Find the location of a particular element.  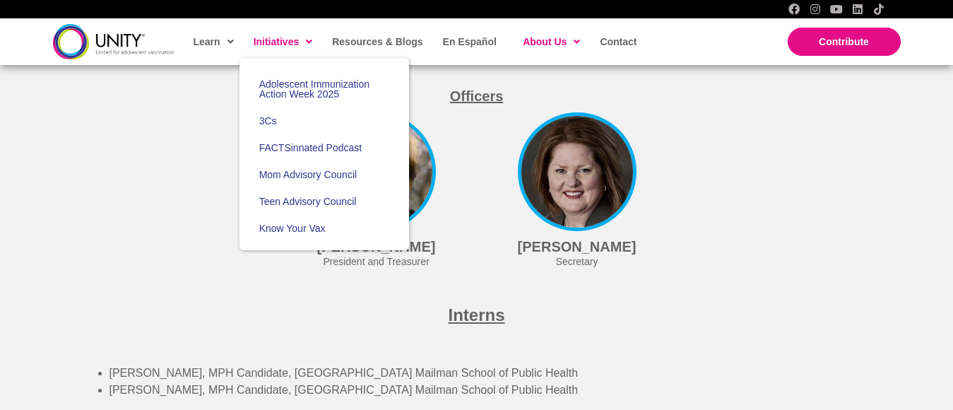

a: Contribute is located at coordinates (844, 42).